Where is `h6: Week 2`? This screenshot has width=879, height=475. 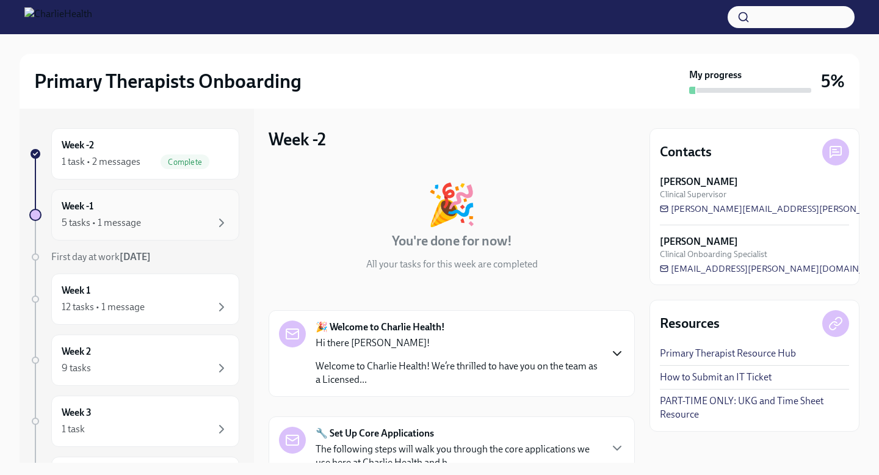
h6: Week 2 is located at coordinates (76, 352).